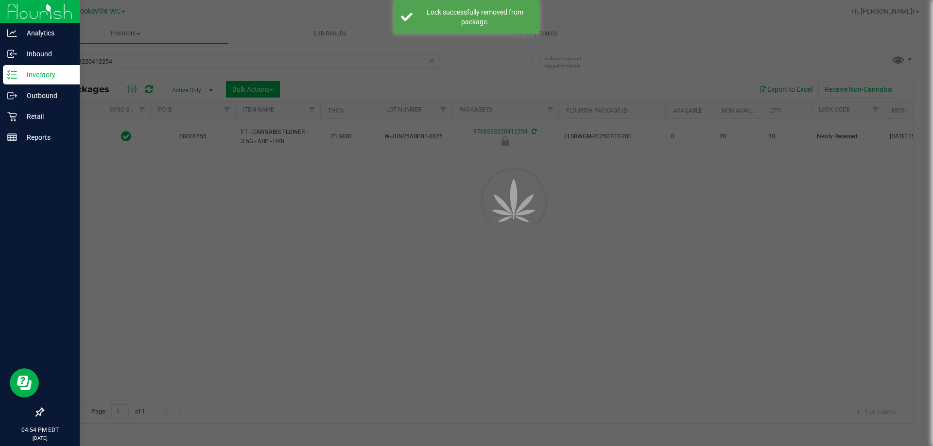  I want to click on inline-svg: Inventory, so click(12, 75).